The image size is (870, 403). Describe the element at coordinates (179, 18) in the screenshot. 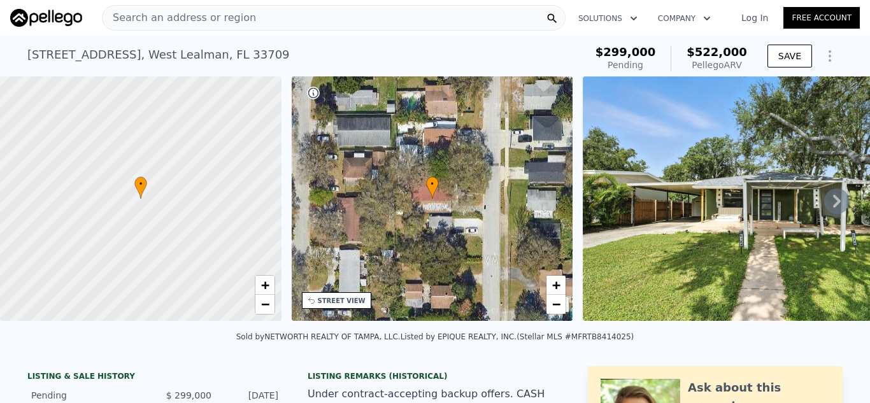

I see `span: Search an address or region` at that location.